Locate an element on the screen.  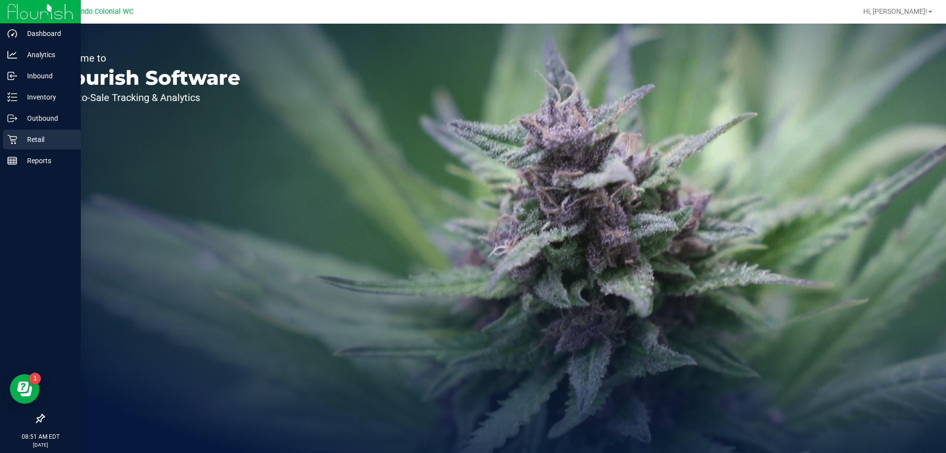
p: Inbound is located at coordinates (47, 76).